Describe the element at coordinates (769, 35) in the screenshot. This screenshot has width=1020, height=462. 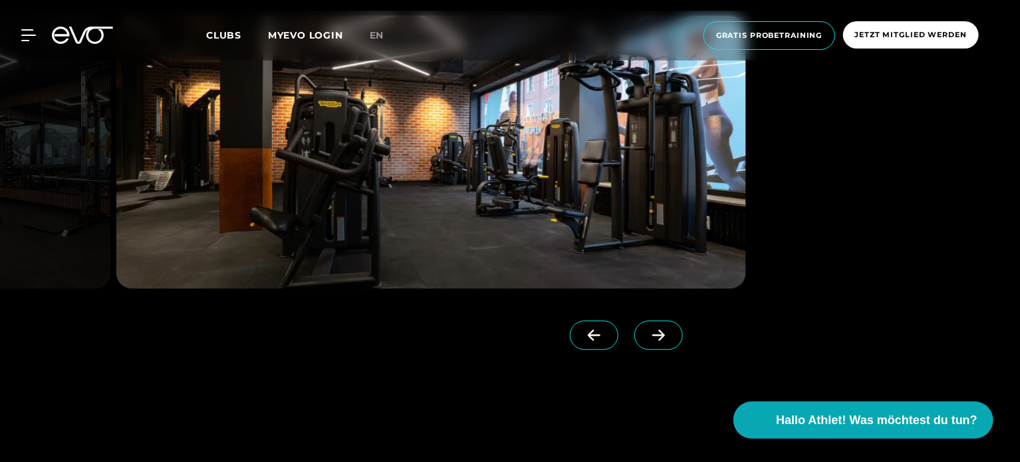
I see `a: Gratis Probetraining` at that location.